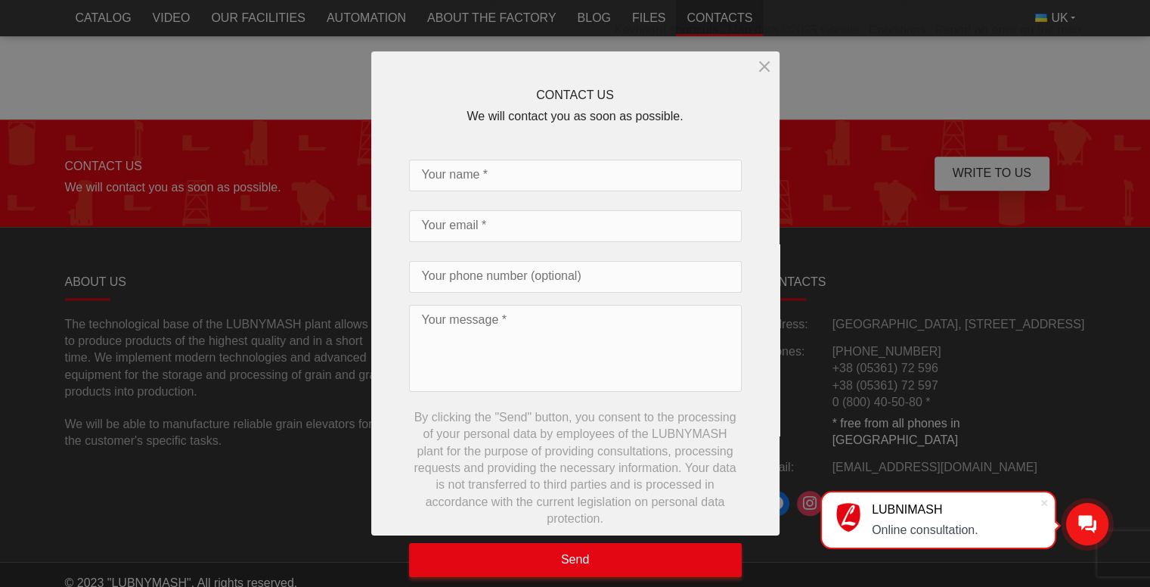 The image size is (1150, 587). Describe the element at coordinates (575, 467) in the screenshot. I see `font: By clicking the "Send" button, you consent to the processing of your personal data by employees o...` at that location.